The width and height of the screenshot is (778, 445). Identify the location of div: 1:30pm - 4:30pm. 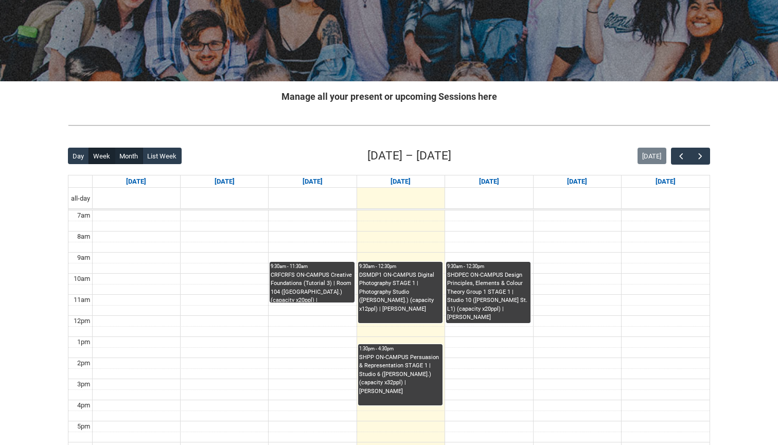
(401, 349).